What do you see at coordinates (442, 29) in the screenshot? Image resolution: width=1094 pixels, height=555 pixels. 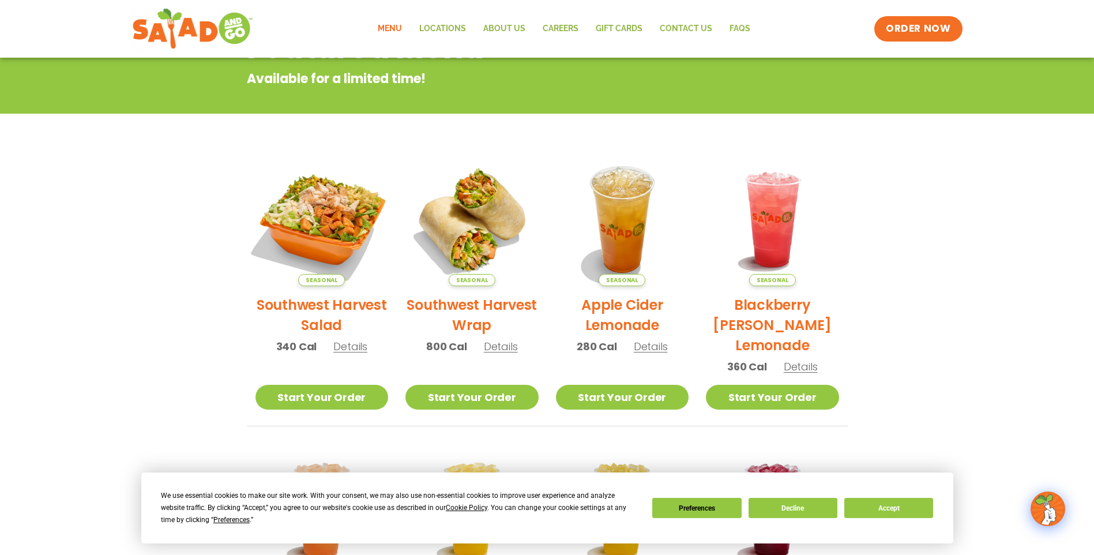 I see `a: Locations` at bounding box center [442, 29].